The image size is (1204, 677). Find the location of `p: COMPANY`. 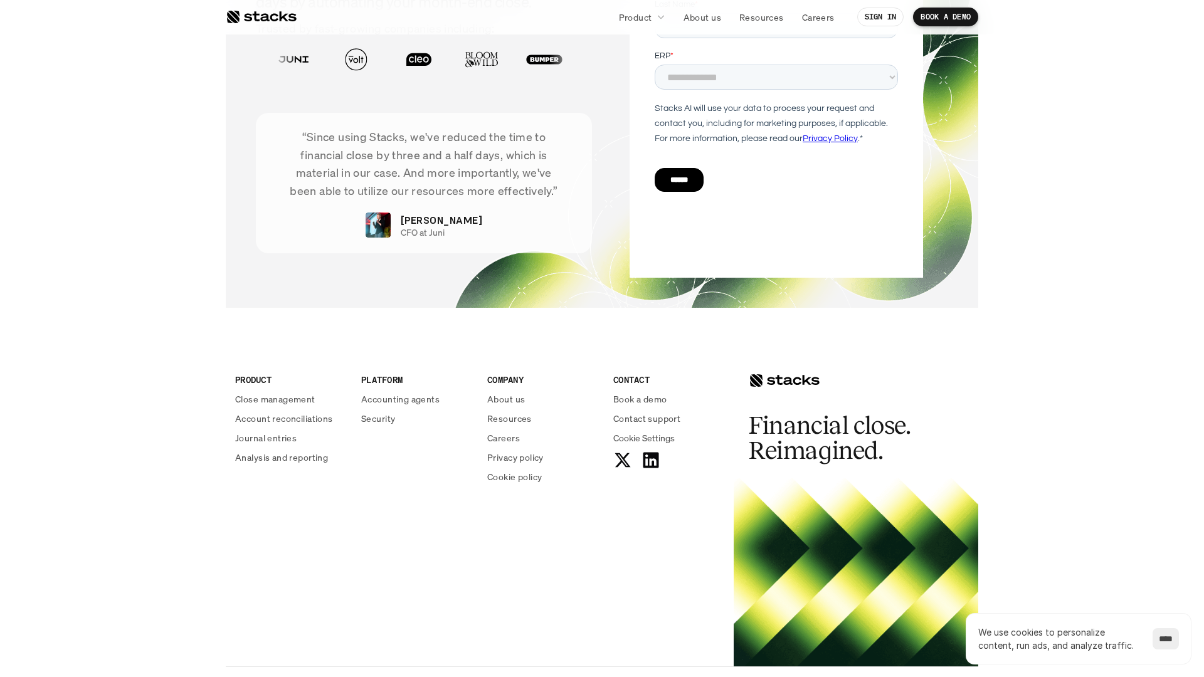

p: COMPANY is located at coordinates (543, 380).